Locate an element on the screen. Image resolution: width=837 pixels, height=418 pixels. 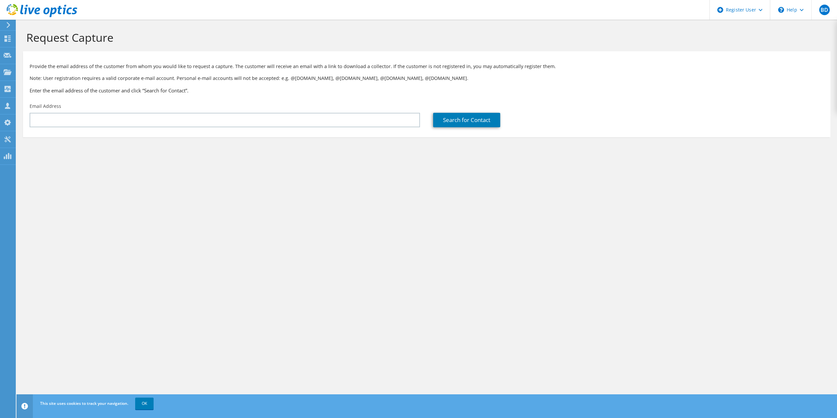
h3: Enter the email address of the customer and click “Search for Contact”. is located at coordinates (426, 90).